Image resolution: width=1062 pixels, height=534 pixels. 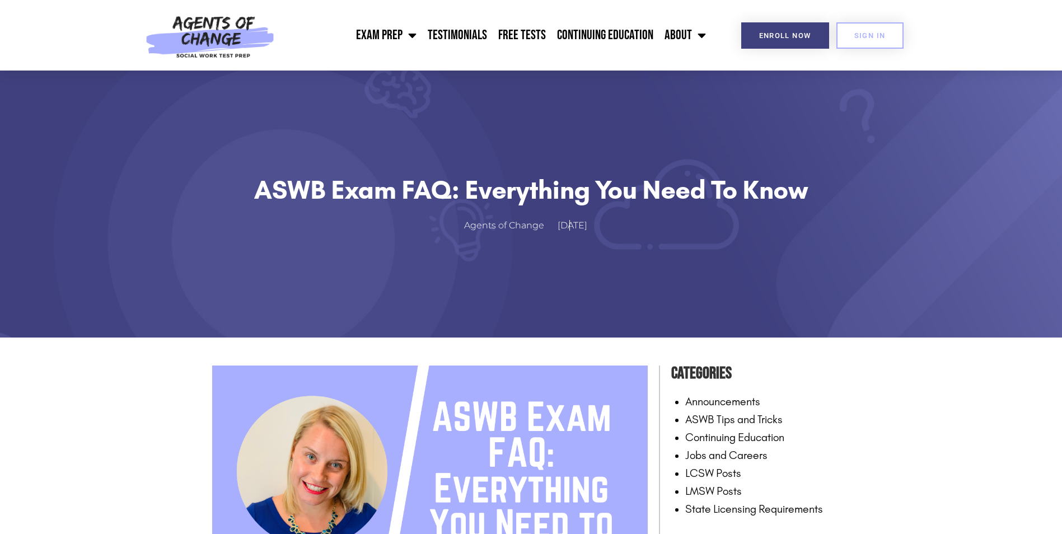 What do you see at coordinates (870, 35) in the screenshot?
I see `span: SIGN IN` at bounding box center [870, 35].